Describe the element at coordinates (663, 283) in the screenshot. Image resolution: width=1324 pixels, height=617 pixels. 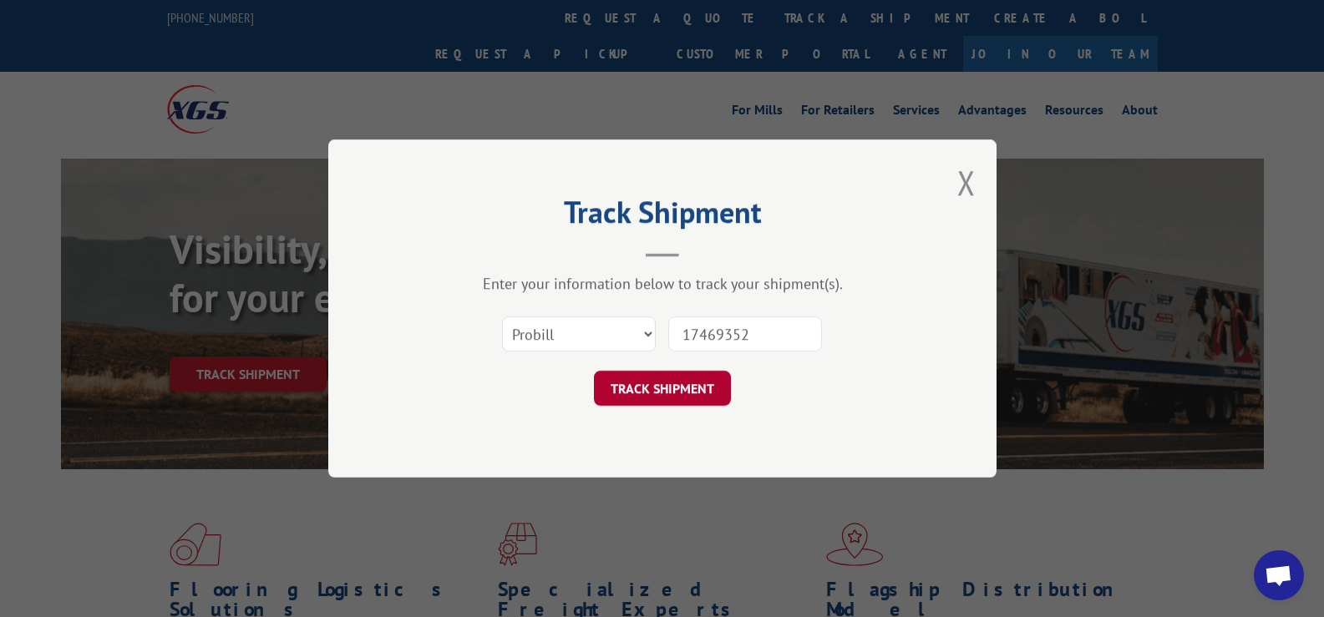
I see `div: Enter your information below to track your shipment(s).` at that location.